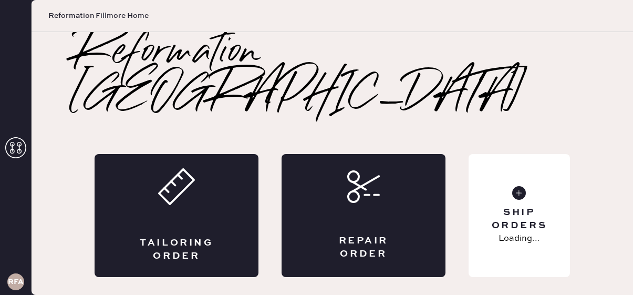 This screenshot has width=633, height=295. I want to click on p: Loading..., so click(519, 238).